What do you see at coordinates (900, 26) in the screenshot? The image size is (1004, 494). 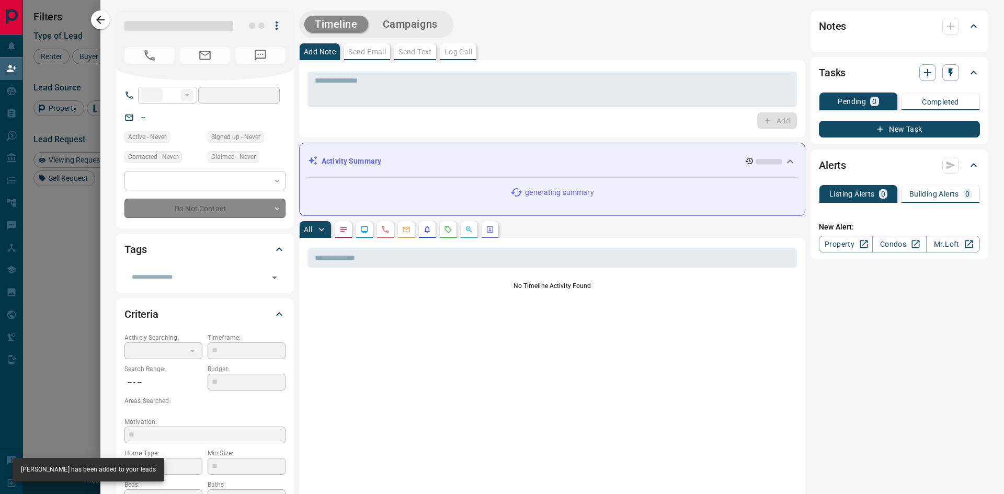 I see `div: Notes` at bounding box center [900, 26].